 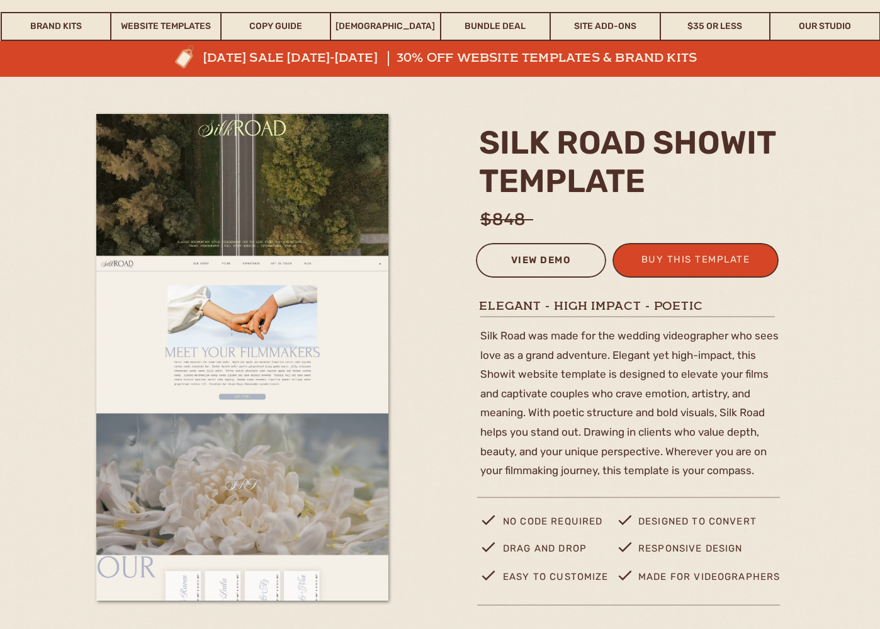 I want to click on p: designed to convert, so click(x=709, y=525).